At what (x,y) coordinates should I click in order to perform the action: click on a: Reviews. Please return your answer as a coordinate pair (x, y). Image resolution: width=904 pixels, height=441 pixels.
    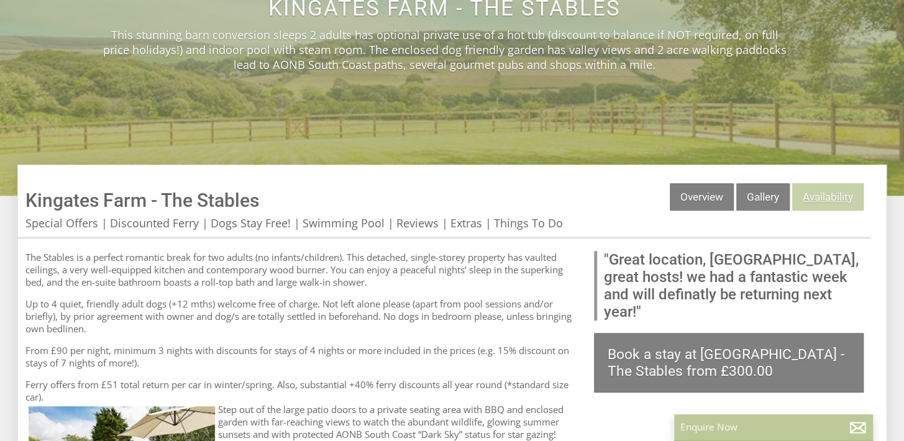
    Looking at the image, I should click on (418, 223).